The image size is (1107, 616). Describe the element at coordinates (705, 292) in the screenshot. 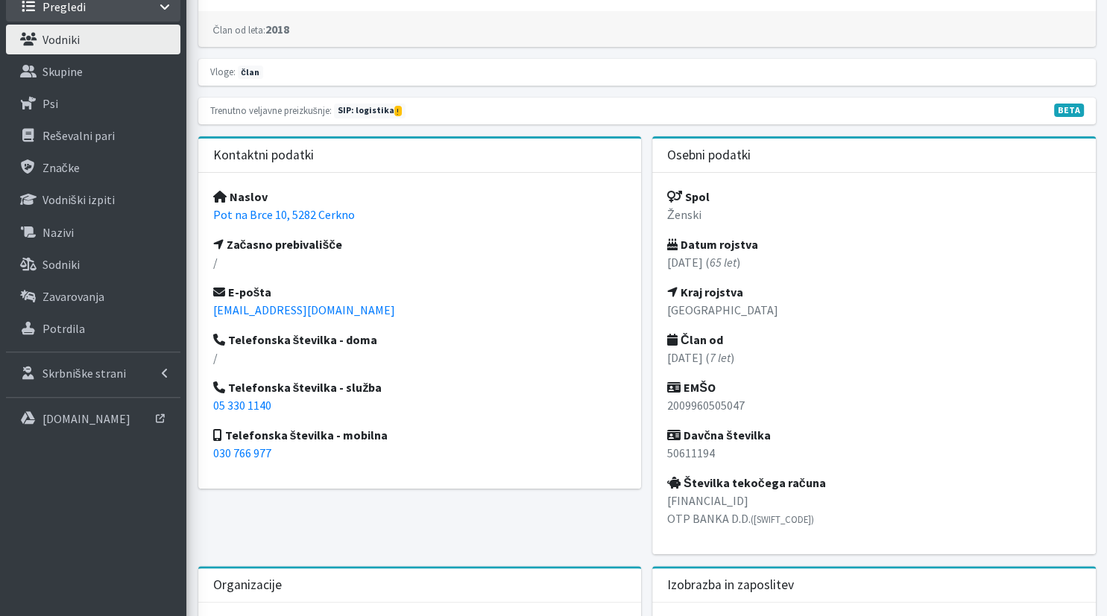

I see `strong: Kraj rojstva` at that location.